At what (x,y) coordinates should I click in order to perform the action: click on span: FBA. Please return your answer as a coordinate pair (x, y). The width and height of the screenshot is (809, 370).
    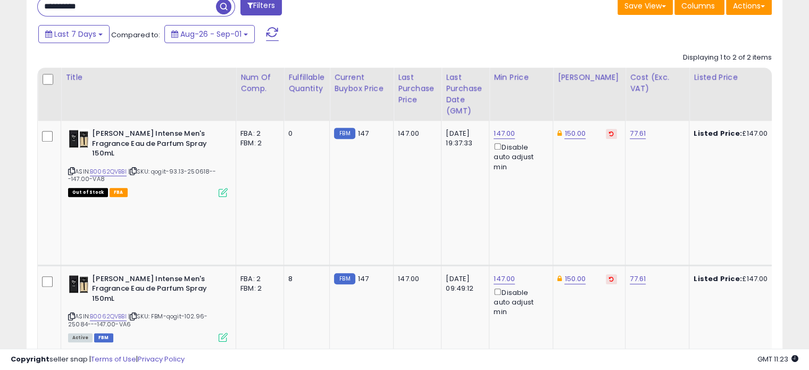
    Looking at the image, I should click on (119, 192).